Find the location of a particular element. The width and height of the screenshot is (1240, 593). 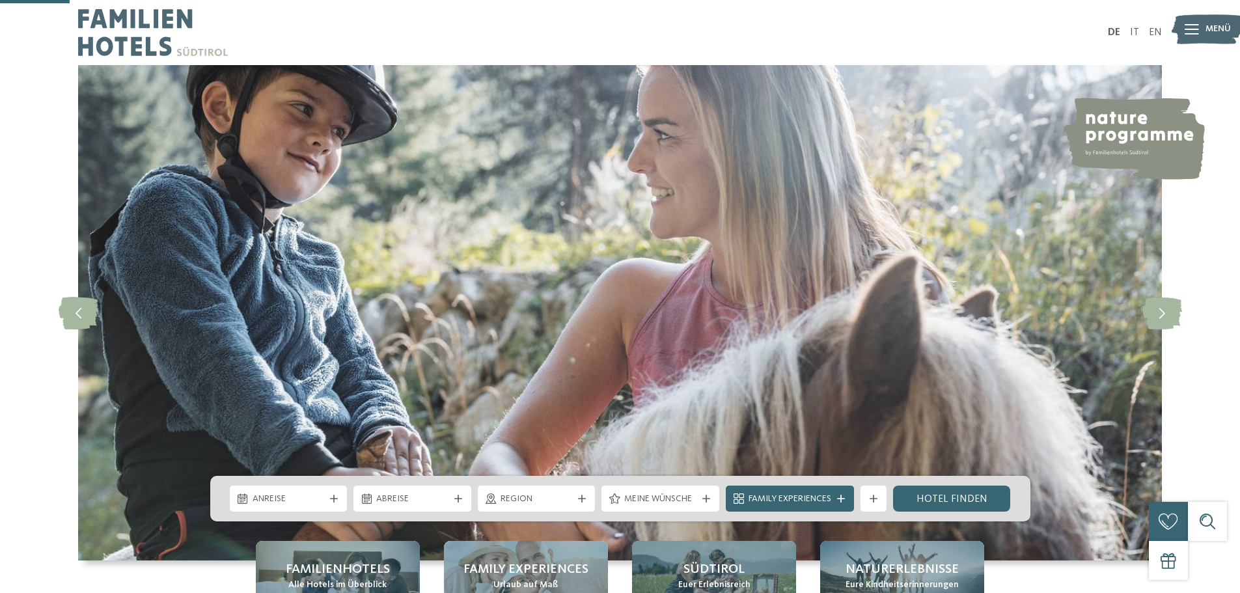

span: Naturerlebnisse is located at coordinates (902, 569).